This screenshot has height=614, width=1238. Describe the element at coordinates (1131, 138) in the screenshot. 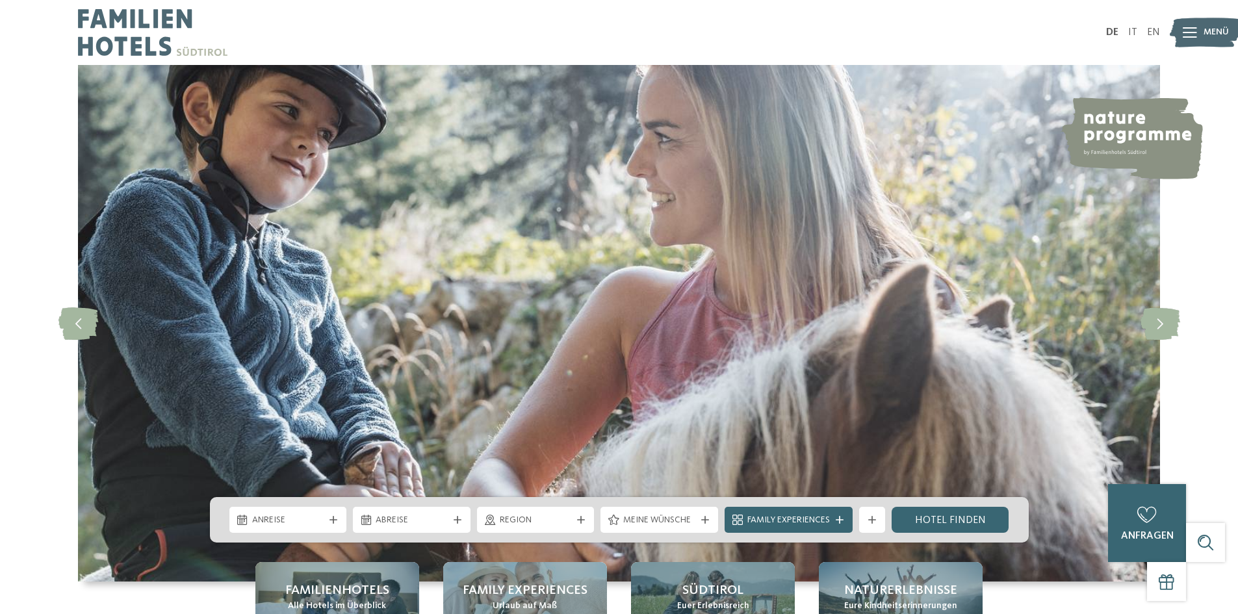

I see `img: nature programme by Familienhotels Südtirol` at that location.